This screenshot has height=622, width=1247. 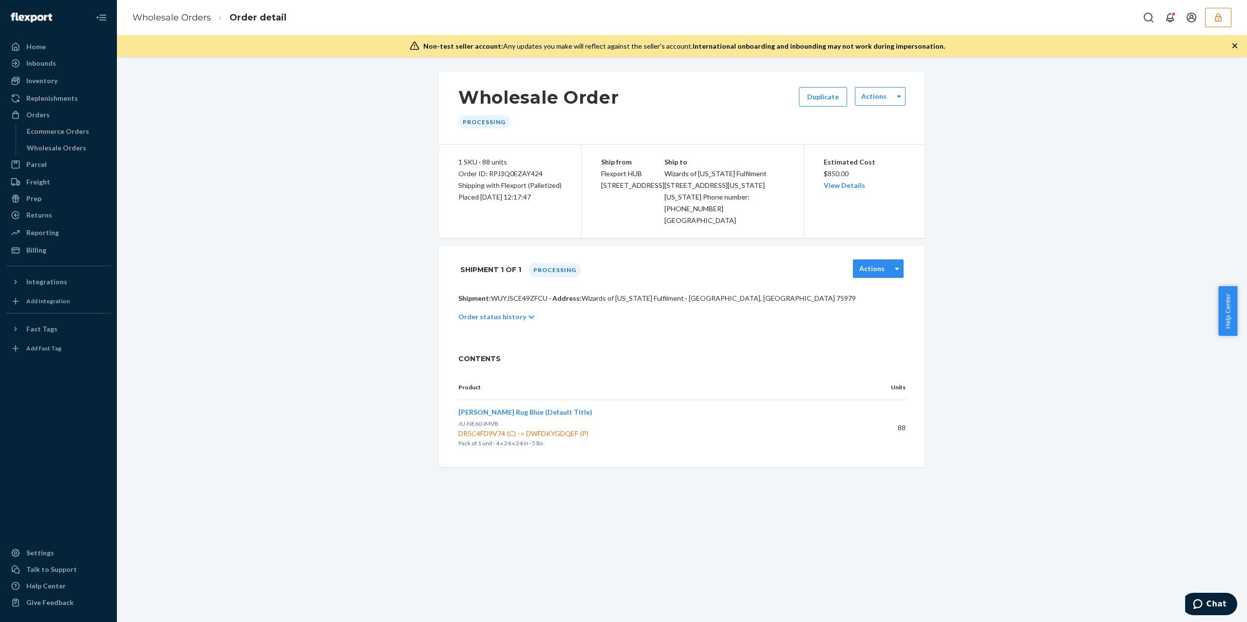 What do you see at coordinates (58, 349) in the screenshot?
I see `a: Add Fast Tag` at bounding box center [58, 349].